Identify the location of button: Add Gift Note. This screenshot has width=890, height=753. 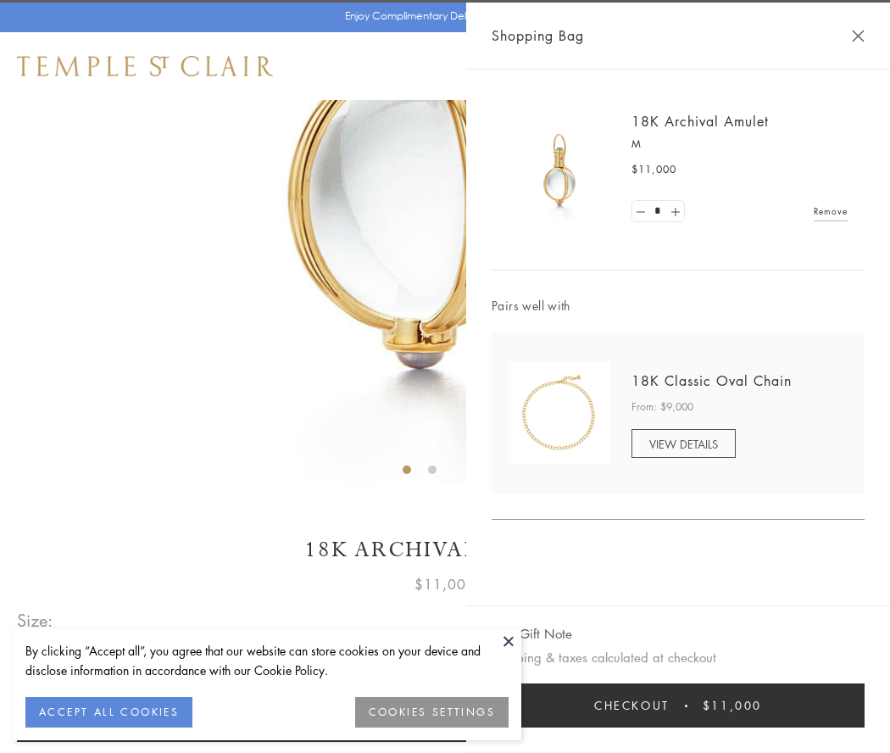
(531, 633).